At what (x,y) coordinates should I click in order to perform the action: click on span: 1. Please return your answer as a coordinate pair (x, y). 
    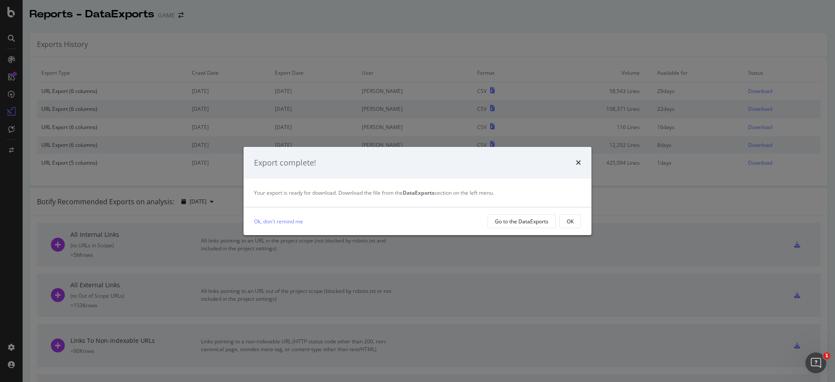
    Looking at the image, I should click on (827, 356).